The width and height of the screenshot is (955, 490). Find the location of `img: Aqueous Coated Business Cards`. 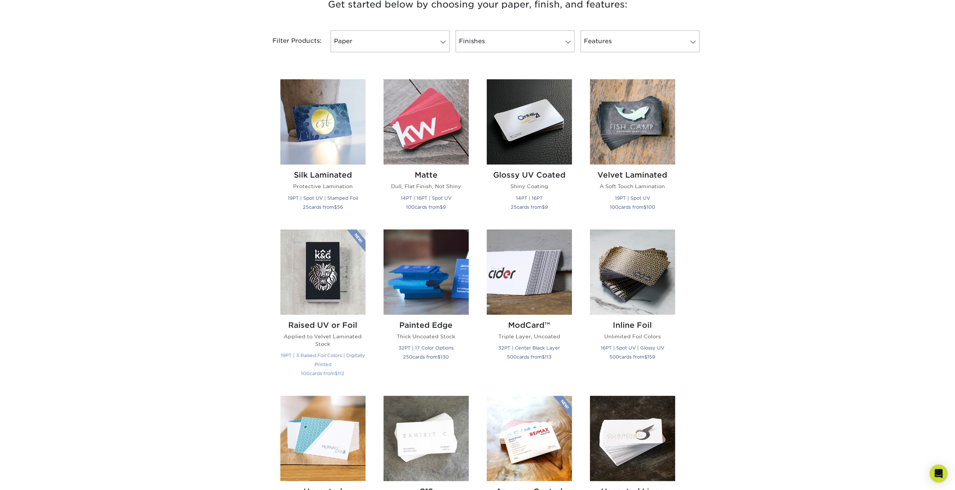

img: Aqueous Coated Business Cards is located at coordinates (529, 438).